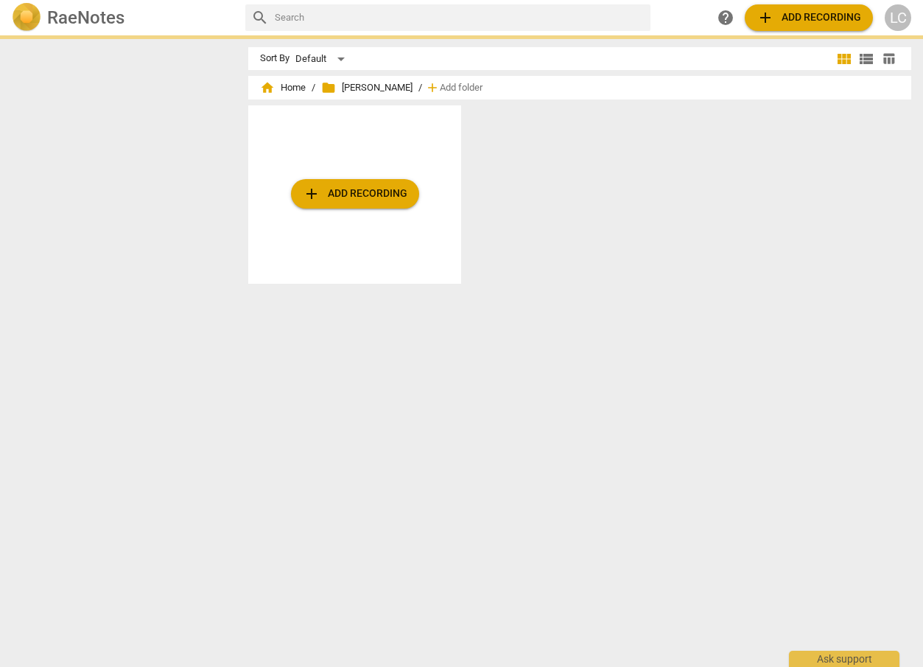 Image resolution: width=923 pixels, height=667 pixels. I want to click on input: Search, so click(460, 18).